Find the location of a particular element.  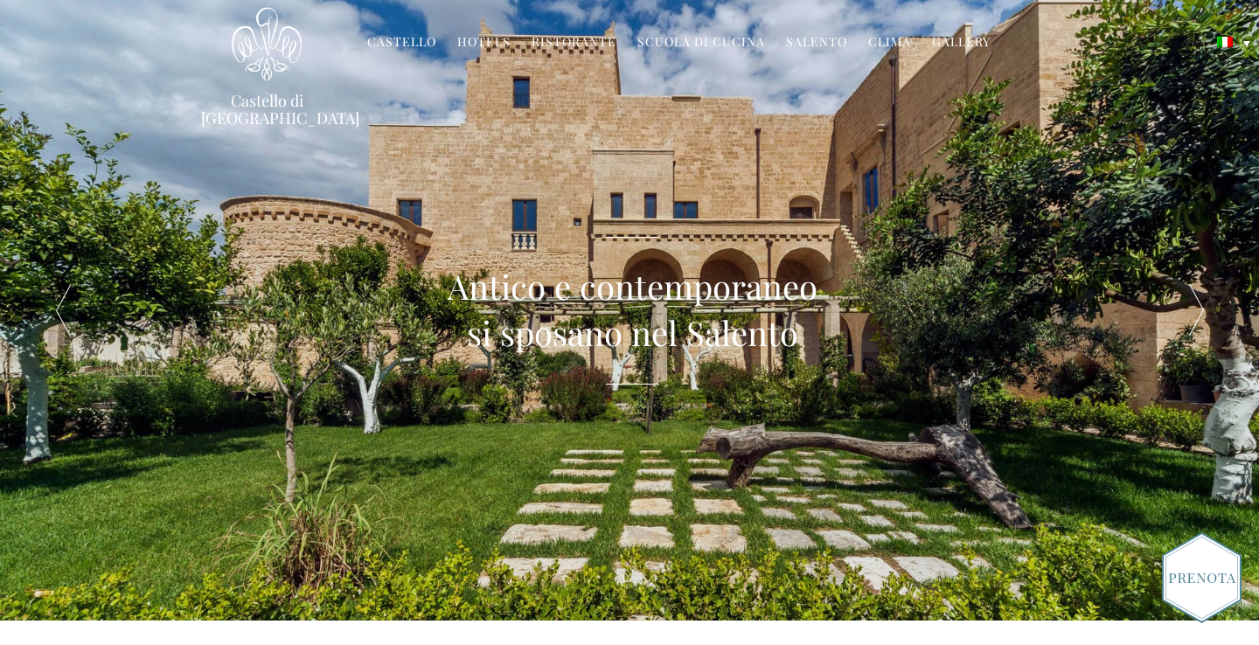

a: Castello is located at coordinates (401, 43).